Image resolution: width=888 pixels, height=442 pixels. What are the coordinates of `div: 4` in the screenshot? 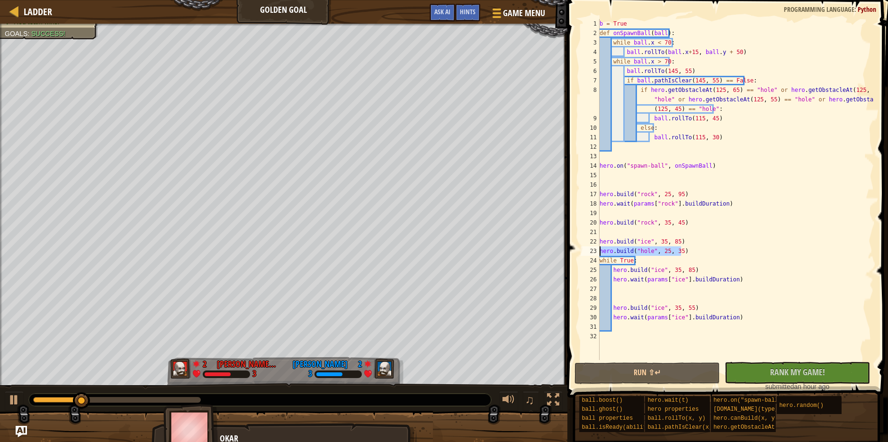 It's located at (590, 52).